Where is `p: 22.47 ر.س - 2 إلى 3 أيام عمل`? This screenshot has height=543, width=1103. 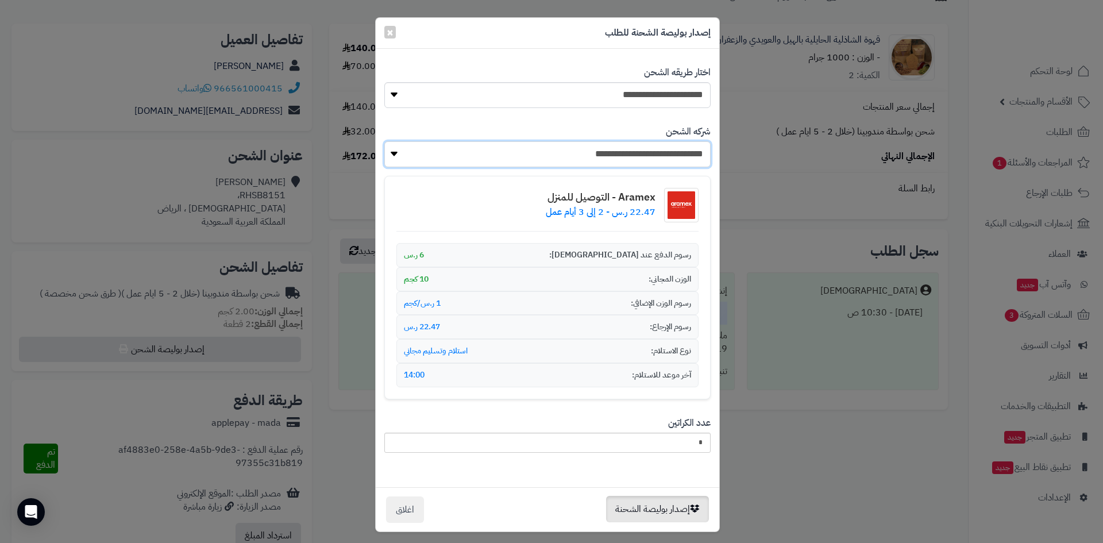 p: 22.47 ر.س - 2 إلى 3 أيام عمل is located at coordinates (601, 212).